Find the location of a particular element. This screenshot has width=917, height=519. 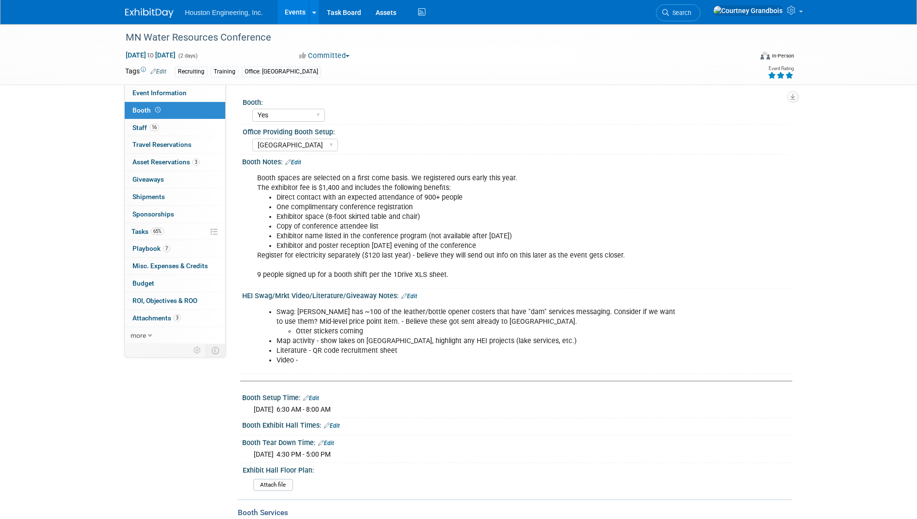

span: Travel Reservations is located at coordinates (162, 144).